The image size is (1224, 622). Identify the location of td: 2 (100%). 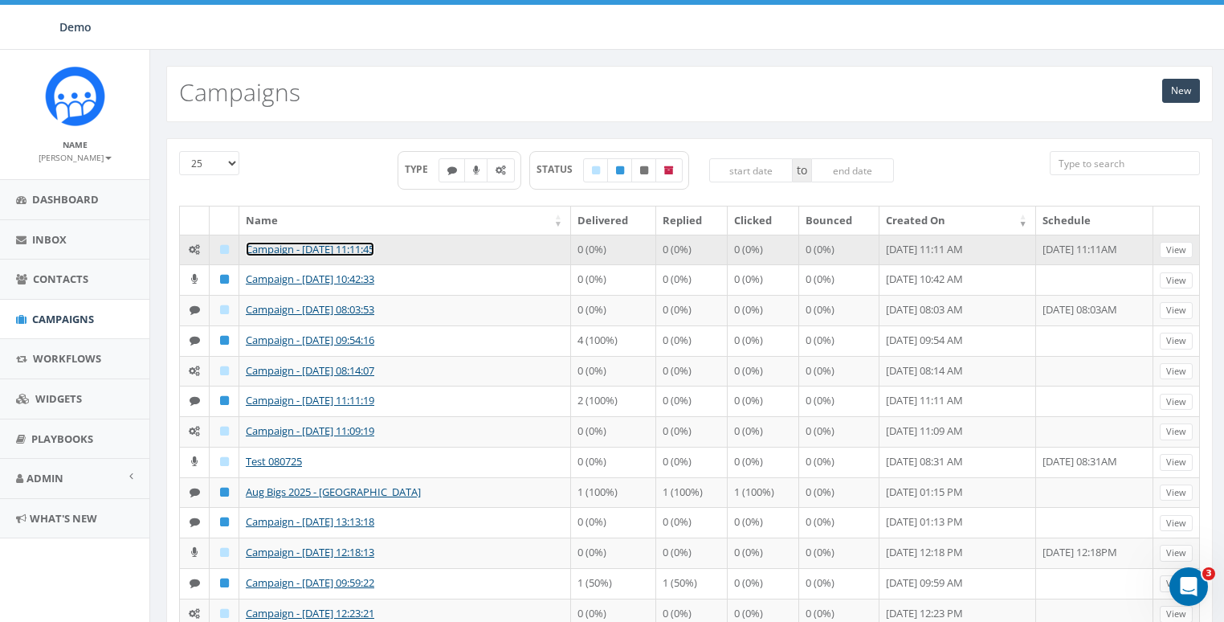
(614, 401).